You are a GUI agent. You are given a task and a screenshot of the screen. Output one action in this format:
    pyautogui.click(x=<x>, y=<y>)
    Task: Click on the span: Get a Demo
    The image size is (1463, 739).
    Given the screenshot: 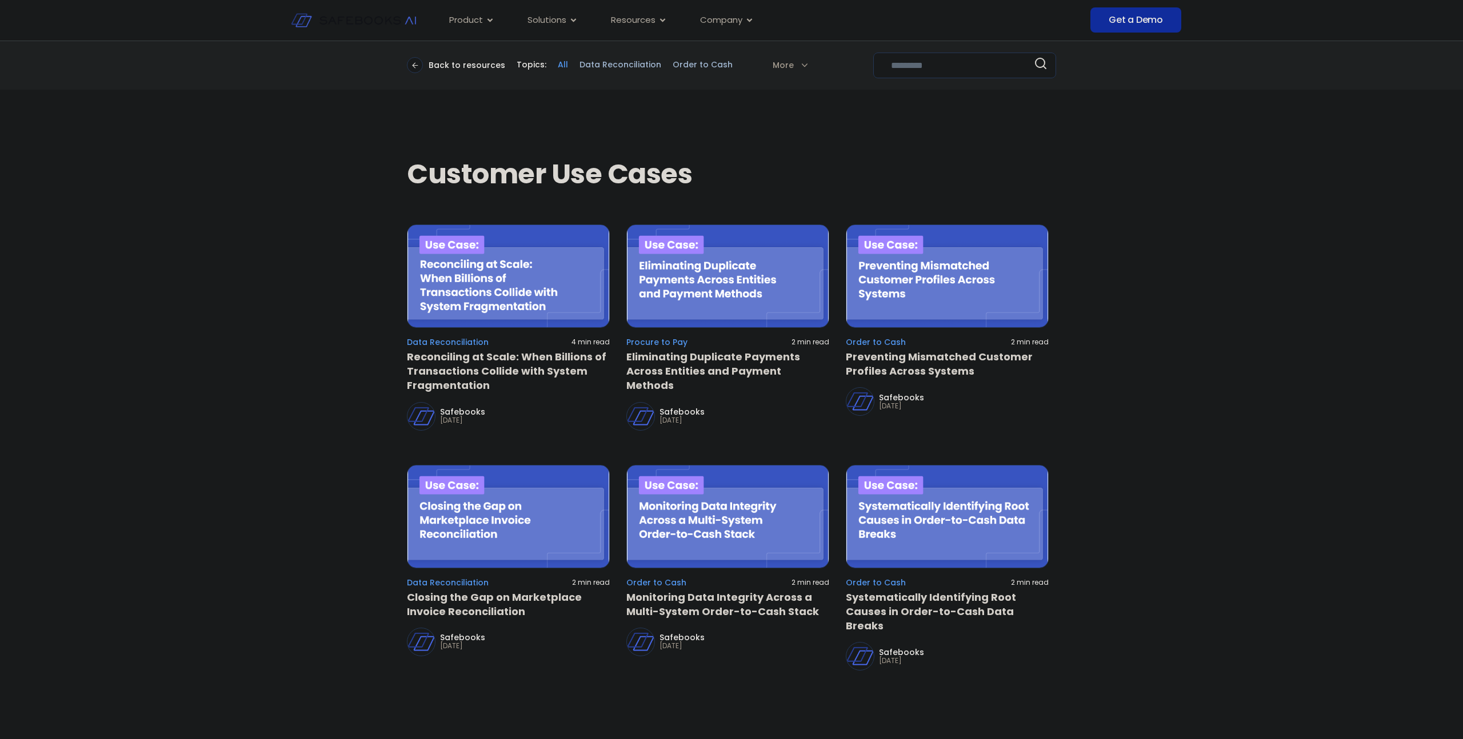 What is the action you would take?
    pyautogui.click(x=1136, y=20)
    